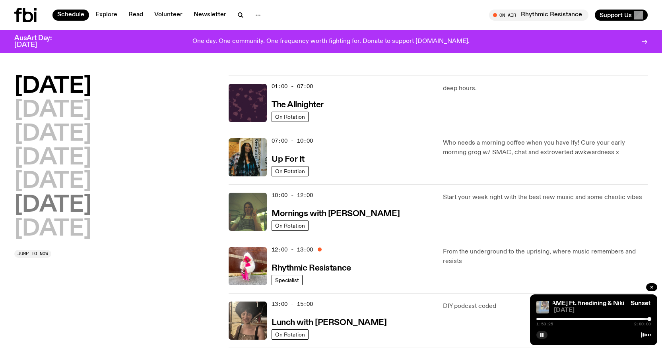  Describe the element at coordinates (292, 195) in the screenshot. I see `span: 10:00 - 12:00` at that location.